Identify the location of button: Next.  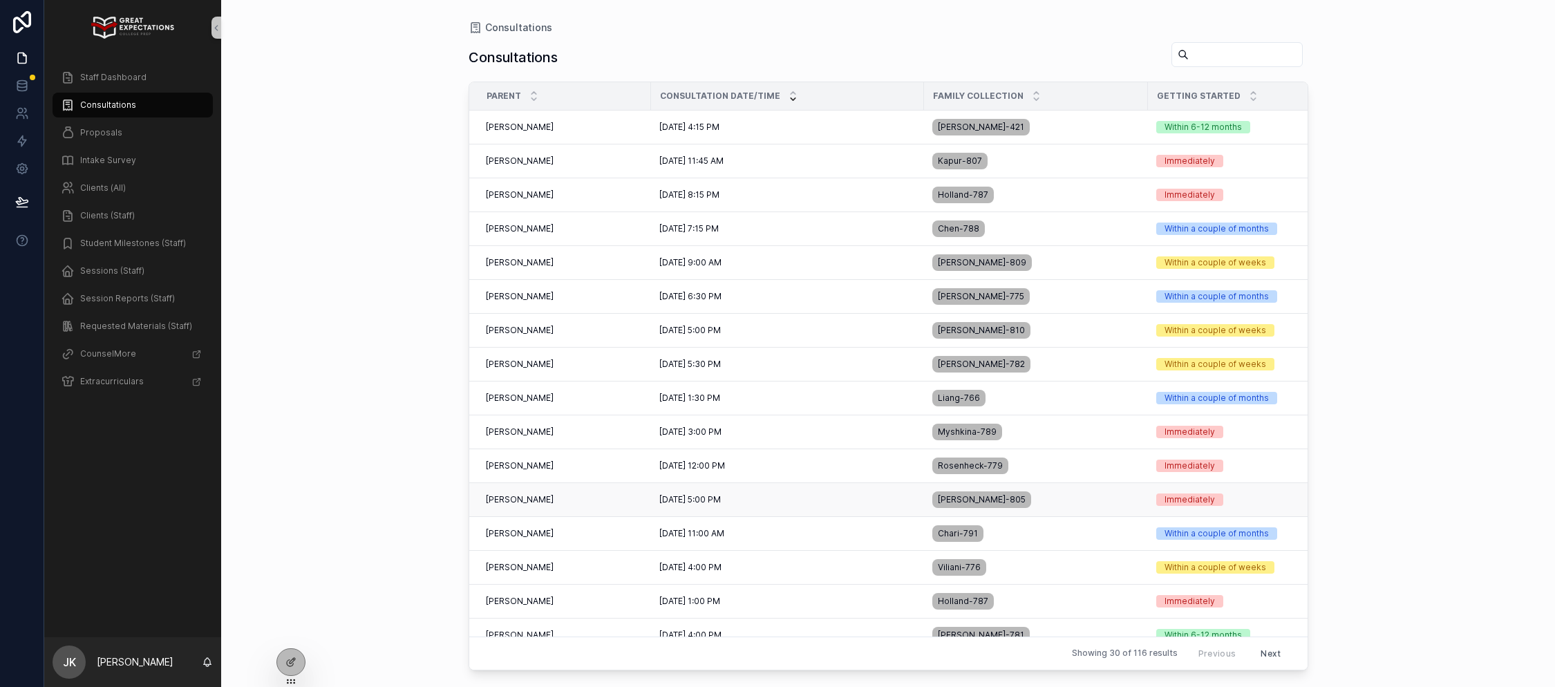
(1270, 653).